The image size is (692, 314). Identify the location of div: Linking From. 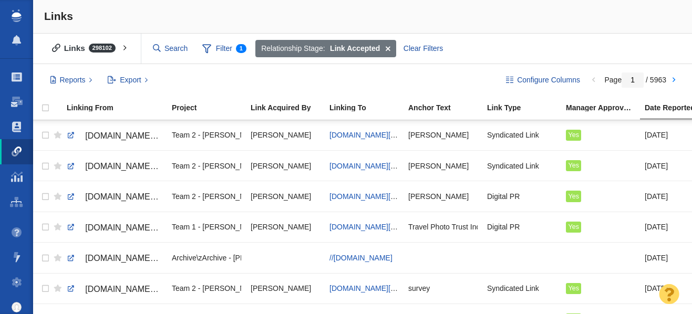
(119, 108).